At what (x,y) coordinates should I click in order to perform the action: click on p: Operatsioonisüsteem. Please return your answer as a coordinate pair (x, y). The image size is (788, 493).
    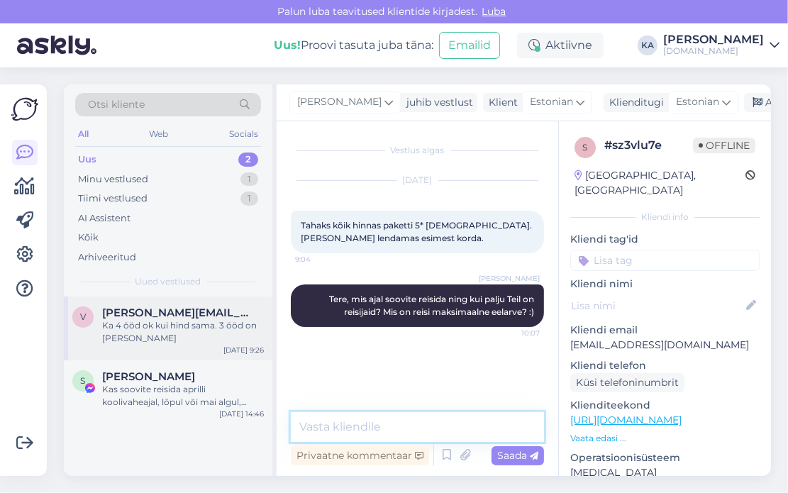
    Looking at the image, I should click on (665, 458).